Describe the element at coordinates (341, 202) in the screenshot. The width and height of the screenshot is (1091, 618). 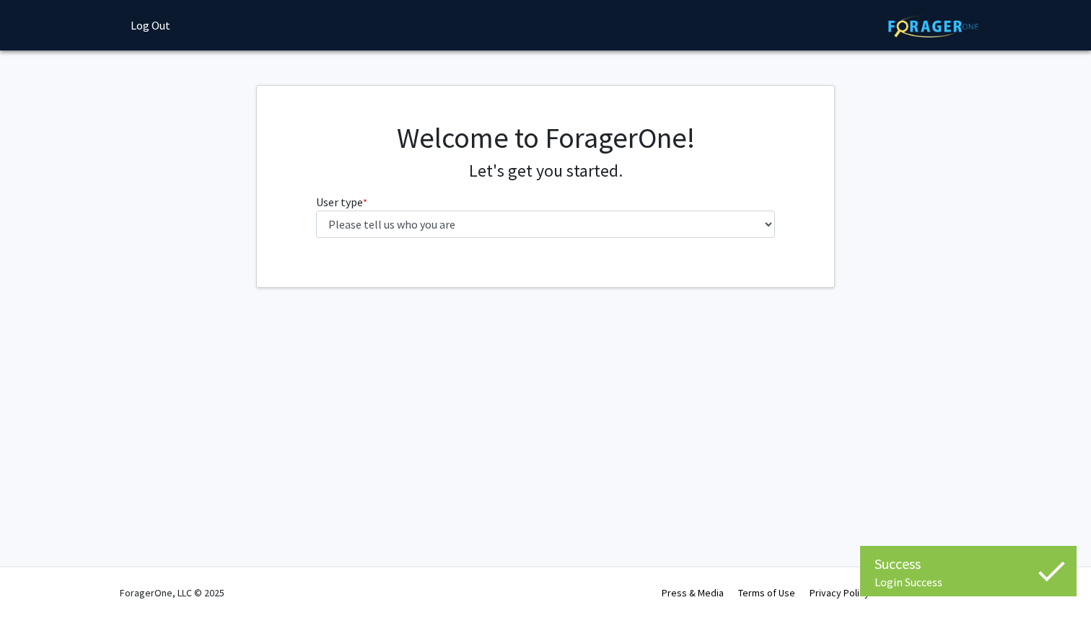
I see `label: User type` at that location.